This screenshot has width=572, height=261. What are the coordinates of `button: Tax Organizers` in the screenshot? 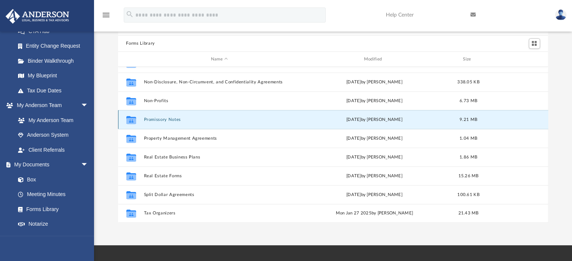 It's located at (219, 214).